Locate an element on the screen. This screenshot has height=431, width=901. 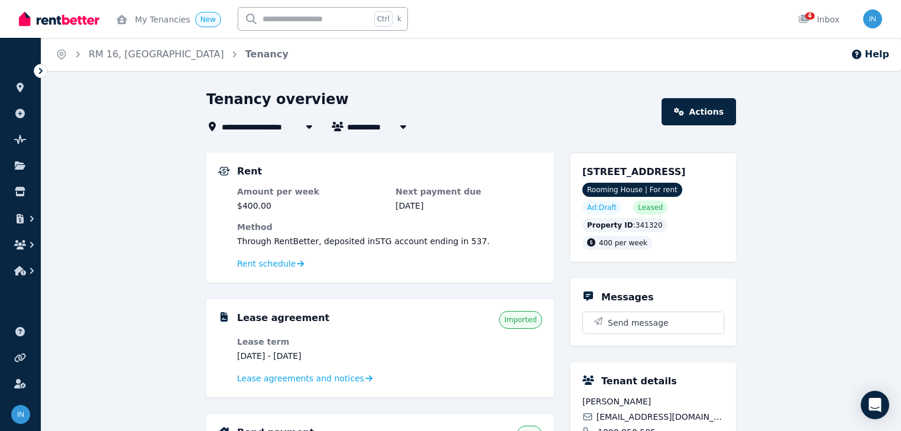
span: 400 per week is located at coordinates (623, 243).